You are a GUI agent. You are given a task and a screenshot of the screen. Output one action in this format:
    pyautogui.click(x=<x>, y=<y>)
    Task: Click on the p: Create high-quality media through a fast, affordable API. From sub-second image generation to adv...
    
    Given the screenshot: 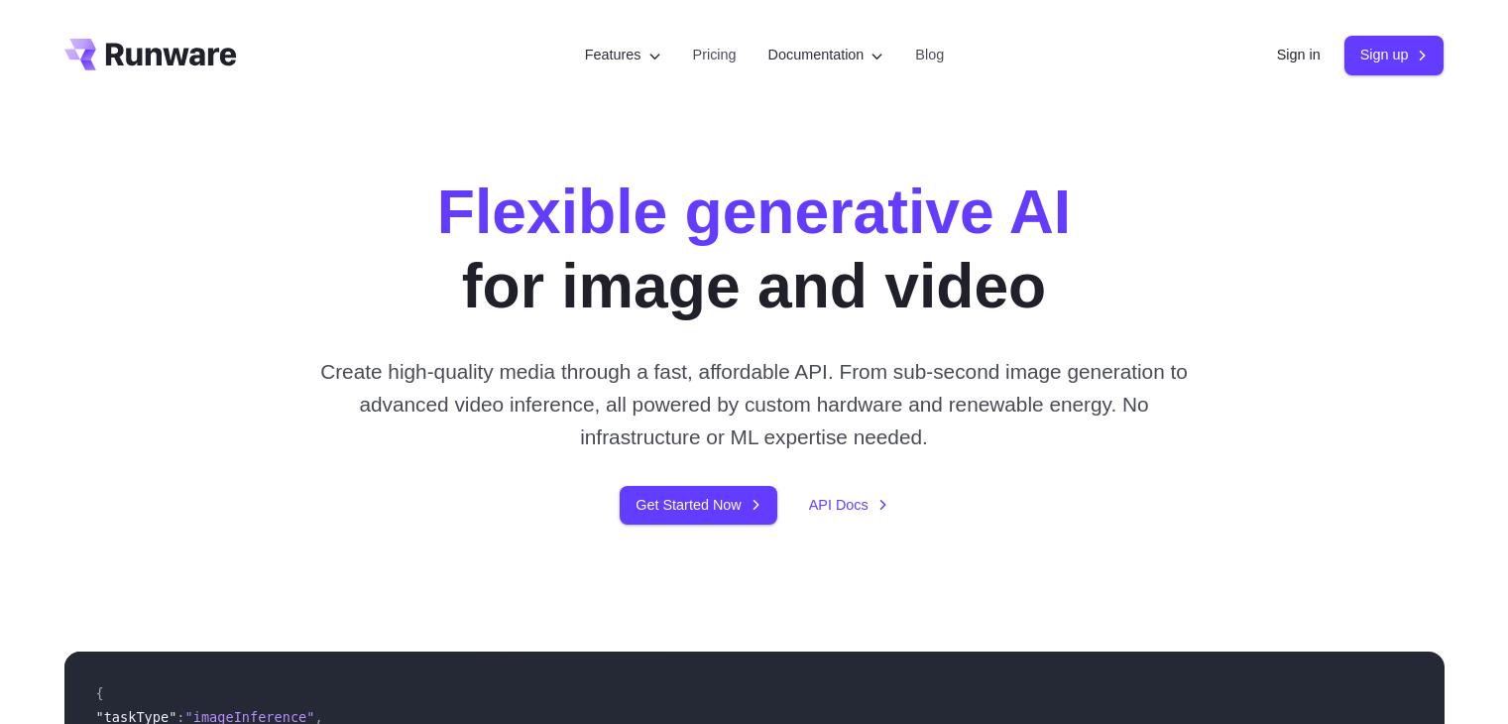 What is the action you would take?
    pyautogui.click(x=754, y=405)
    